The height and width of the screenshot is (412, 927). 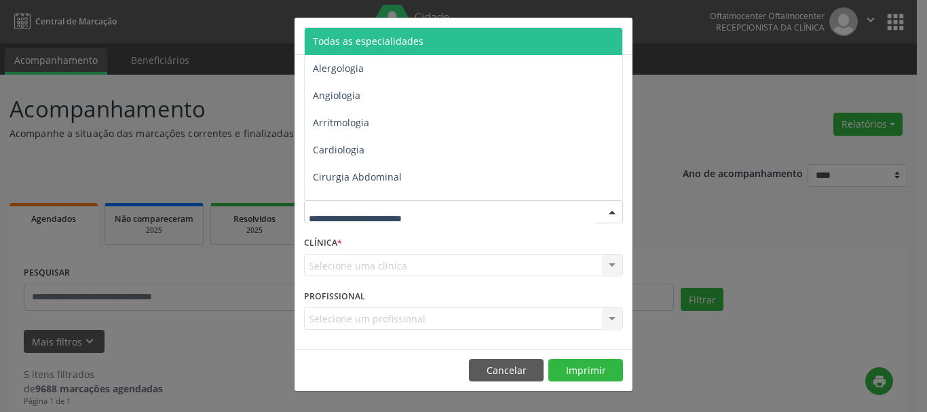 I want to click on label: PROFISSIONAL, so click(x=335, y=296).